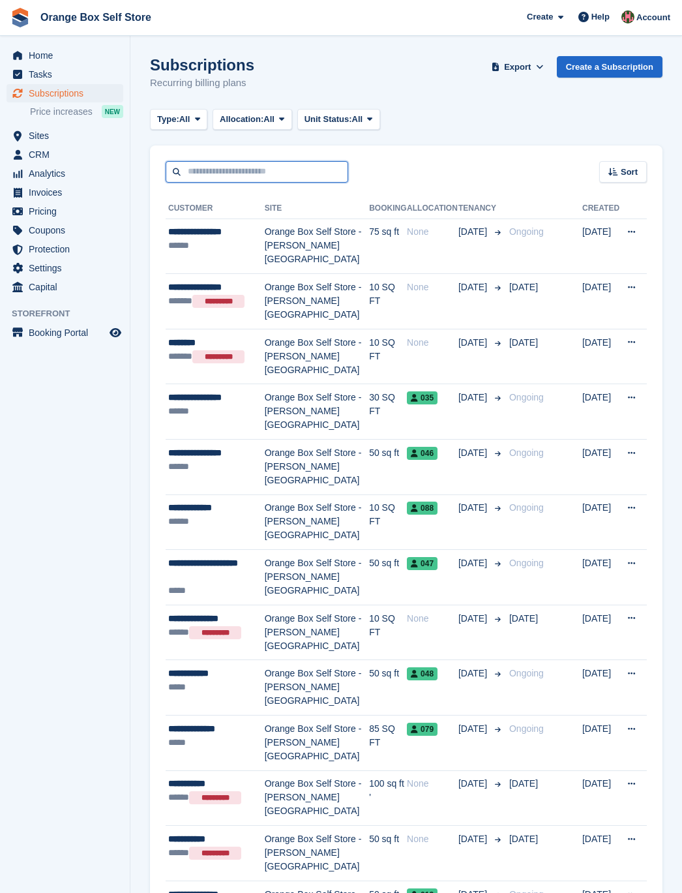 This screenshot has height=893, width=682. I want to click on th: Site, so click(317, 209).